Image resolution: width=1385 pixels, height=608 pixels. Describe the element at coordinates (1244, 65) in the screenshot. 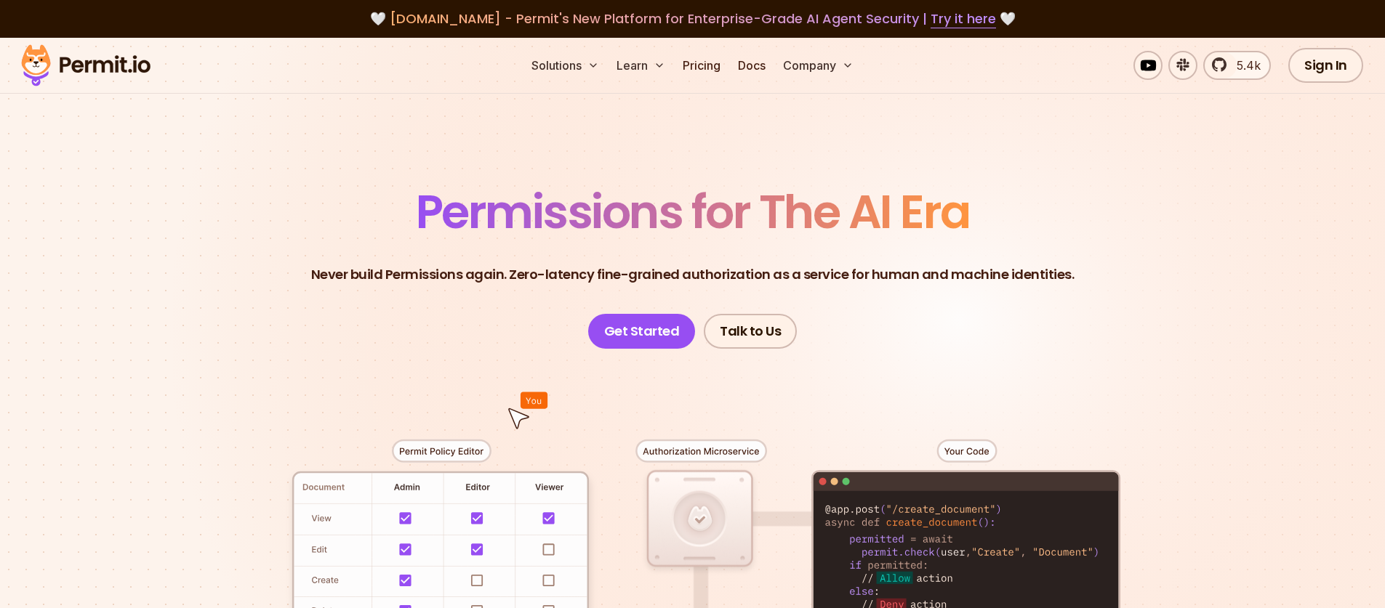

I see `span: 5.4k` at that location.